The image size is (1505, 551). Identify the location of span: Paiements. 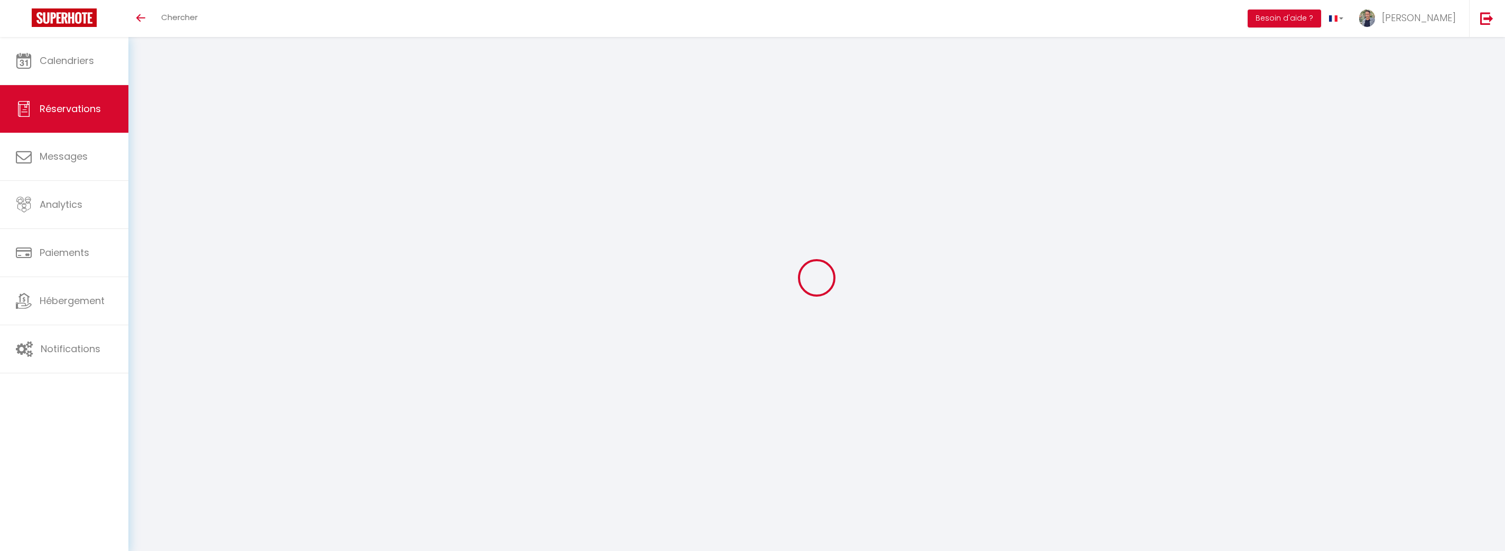
(64, 252).